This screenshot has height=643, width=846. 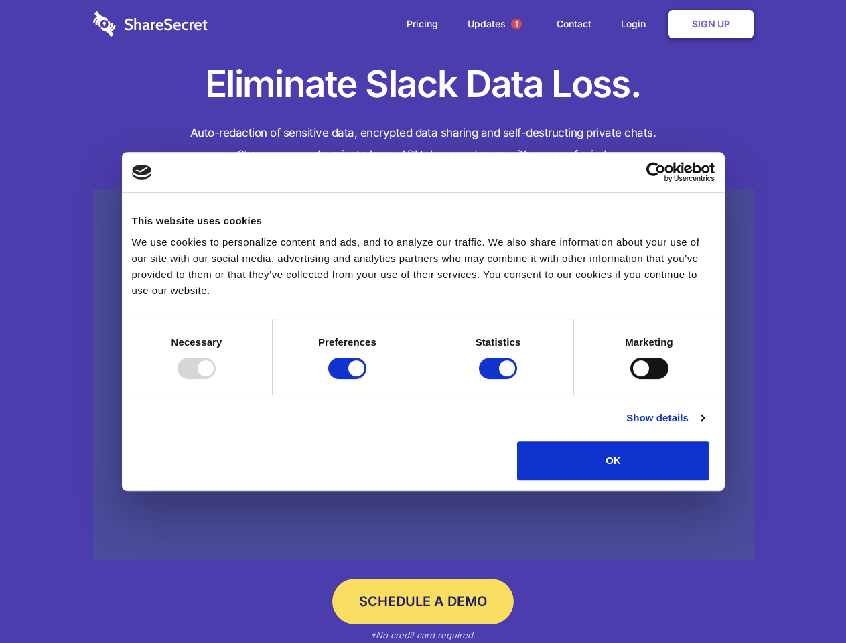 What do you see at coordinates (150, 24) in the screenshot?
I see `img: logo-wordmark-white-trans-d4663122ce5f474addd5e946df7df03e33cb6a1c49d2221995e7729f52c070b2.svg` at bounding box center [150, 24].